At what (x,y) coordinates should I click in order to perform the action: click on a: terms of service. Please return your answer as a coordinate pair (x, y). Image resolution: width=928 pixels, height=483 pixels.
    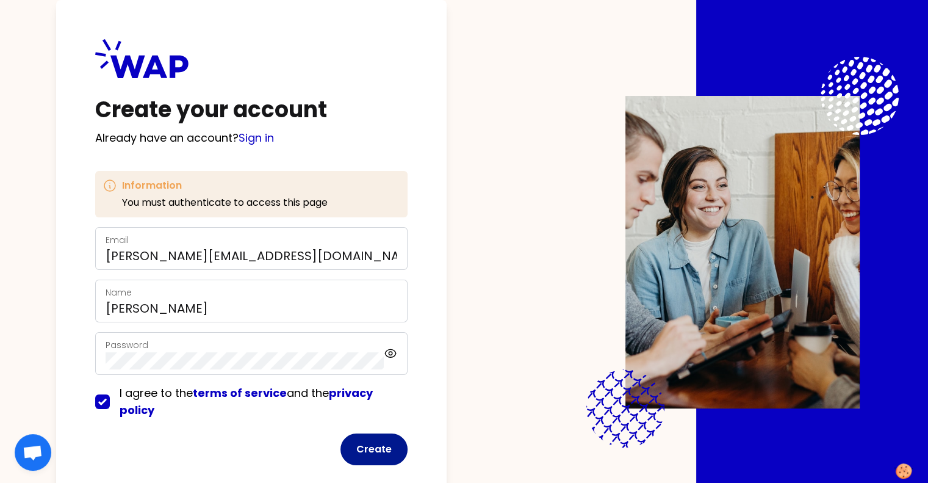
    Looking at the image, I should click on (240, 392).